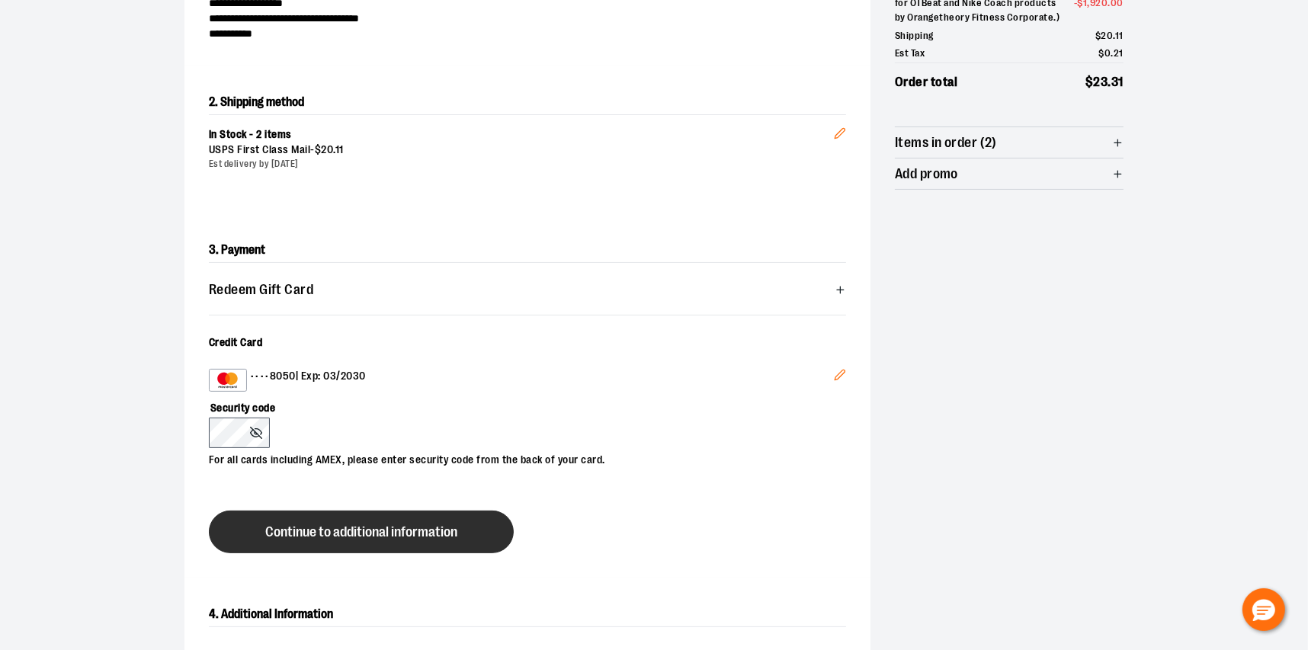 The width and height of the screenshot is (1308, 650). I want to click on span: Est Tax, so click(910, 53).